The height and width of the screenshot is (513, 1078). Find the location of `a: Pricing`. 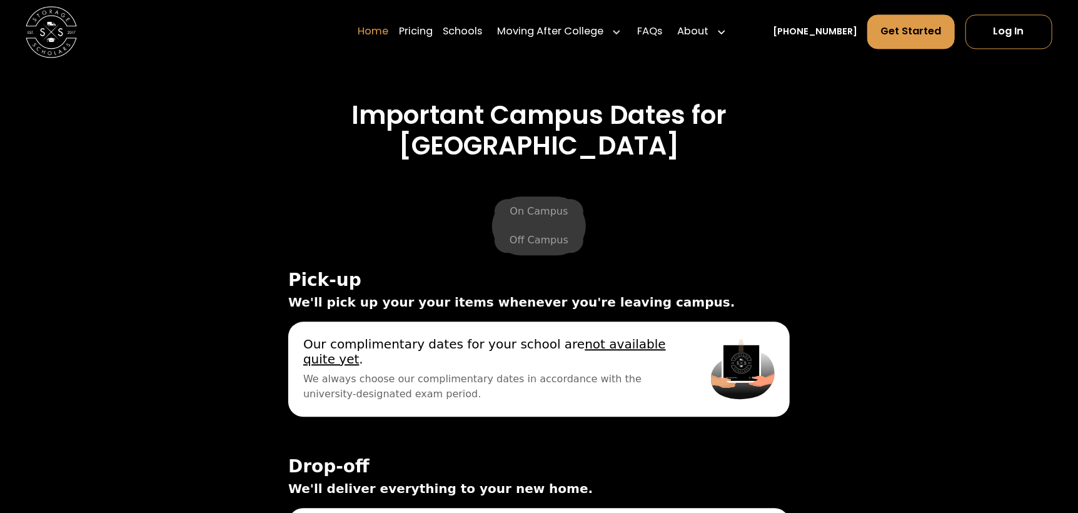

a: Pricing is located at coordinates (416, 32).